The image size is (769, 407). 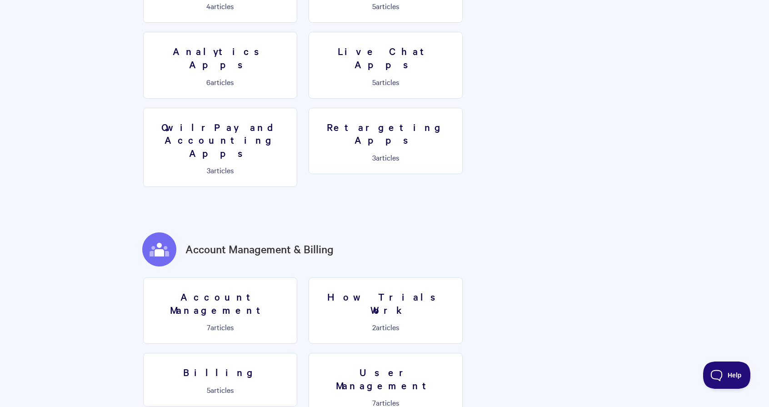 What do you see at coordinates (385, 303) in the screenshot?
I see `h3: How Trials Work` at bounding box center [385, 303].